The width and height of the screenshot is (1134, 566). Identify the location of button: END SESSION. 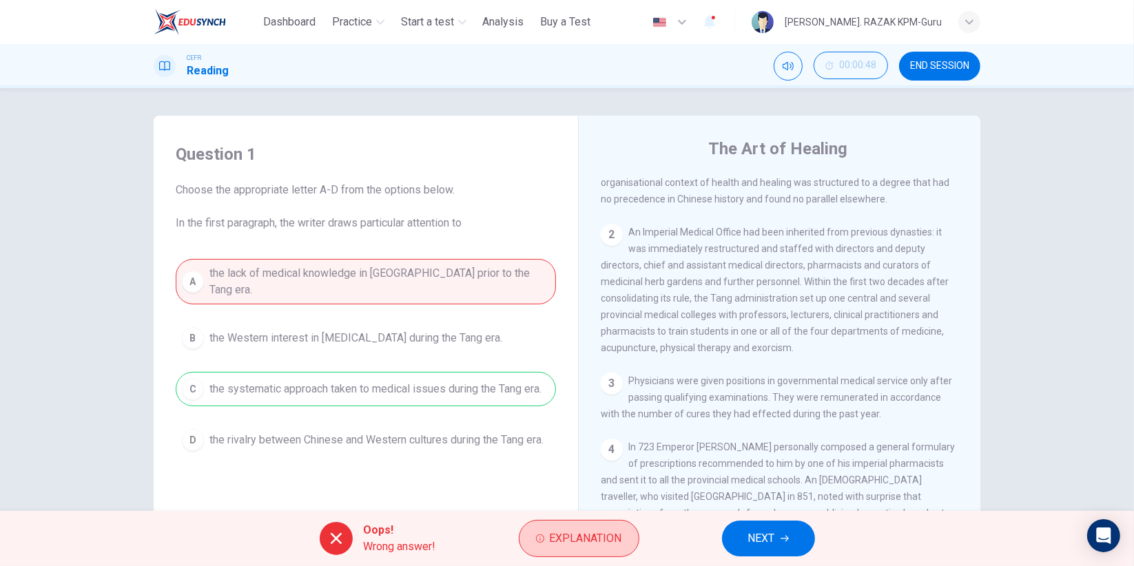
(940, 66).